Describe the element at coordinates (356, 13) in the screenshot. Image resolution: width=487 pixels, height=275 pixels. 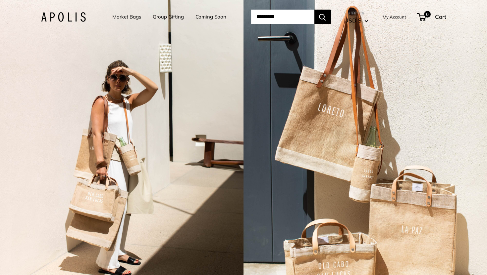
I see `span: Currency` at that location.